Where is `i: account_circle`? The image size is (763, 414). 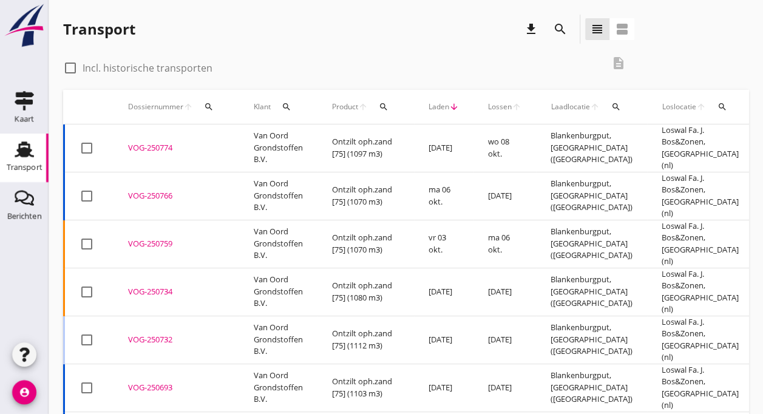 i: account_circle is located at coordinates (24, 392).